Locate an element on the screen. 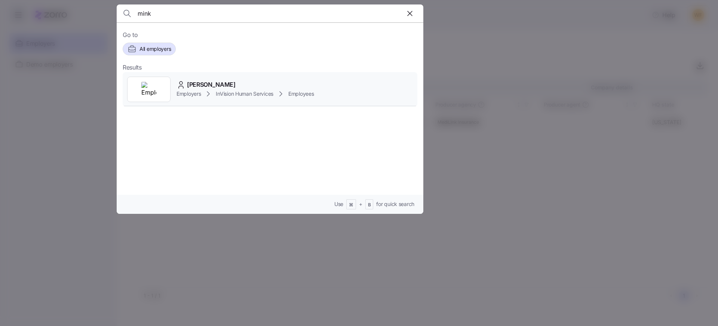 The image size is (718, 326). img: Employer logo is located at coordinates (149, 89).